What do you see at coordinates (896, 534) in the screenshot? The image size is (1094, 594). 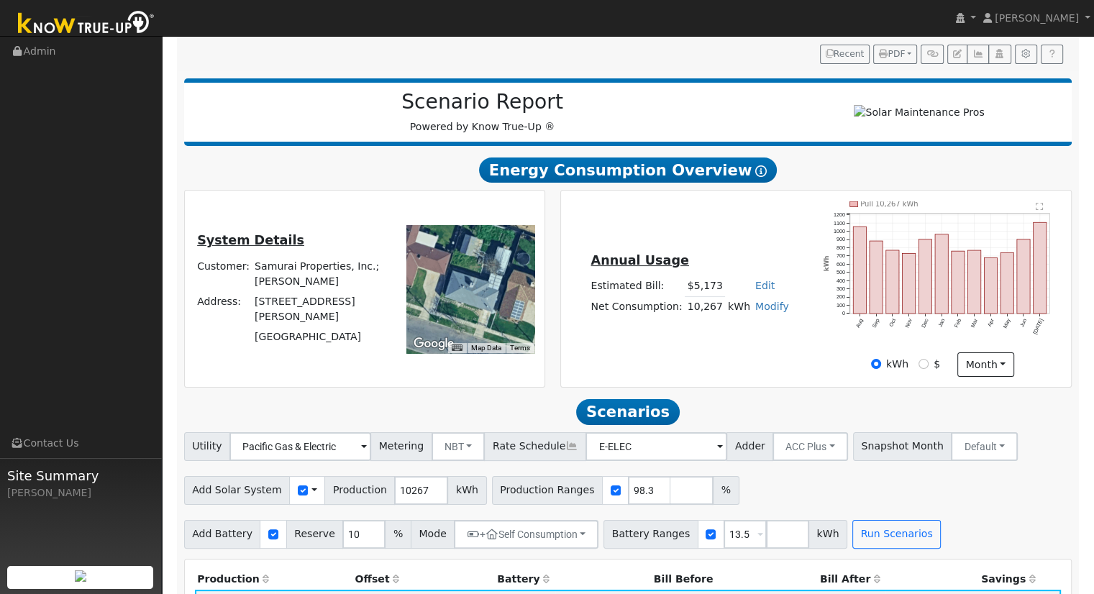 I see `button: Run Scenarios` at bounding box center [896, 534].